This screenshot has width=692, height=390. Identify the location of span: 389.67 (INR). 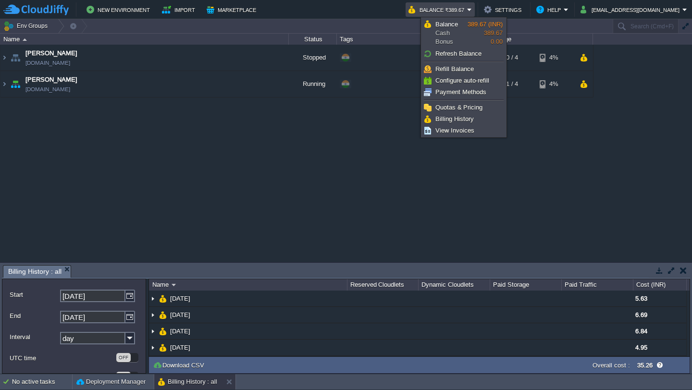
(485, 24).